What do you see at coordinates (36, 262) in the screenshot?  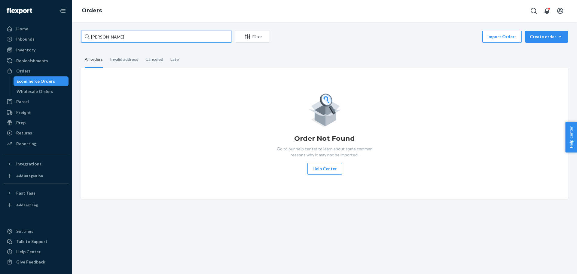 I see `button: Give Feedback` at bounding box center [36, 262].